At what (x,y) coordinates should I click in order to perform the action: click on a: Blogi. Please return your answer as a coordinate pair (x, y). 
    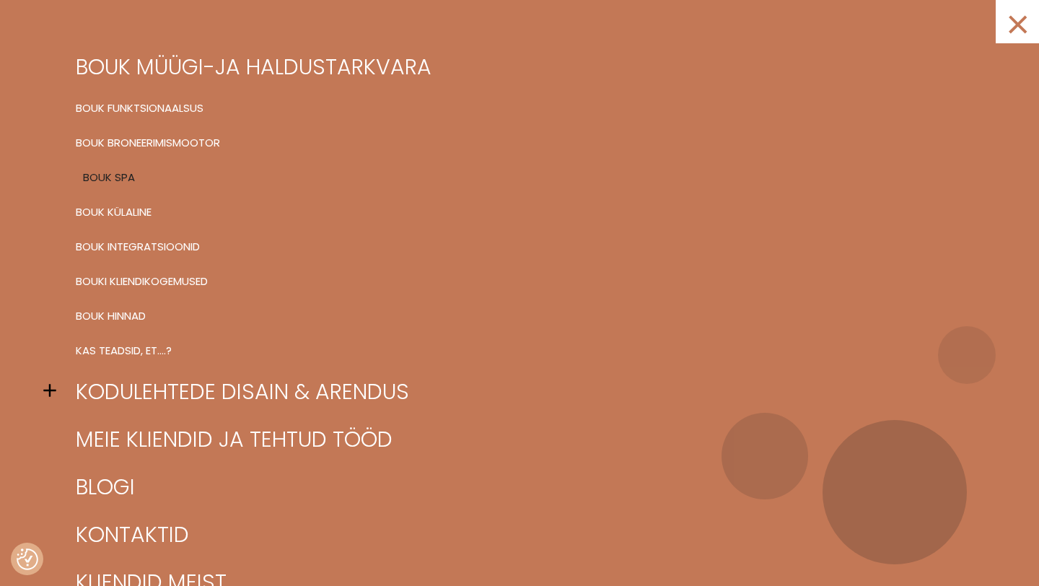
    Looking at the image, I should click on (530, 487).